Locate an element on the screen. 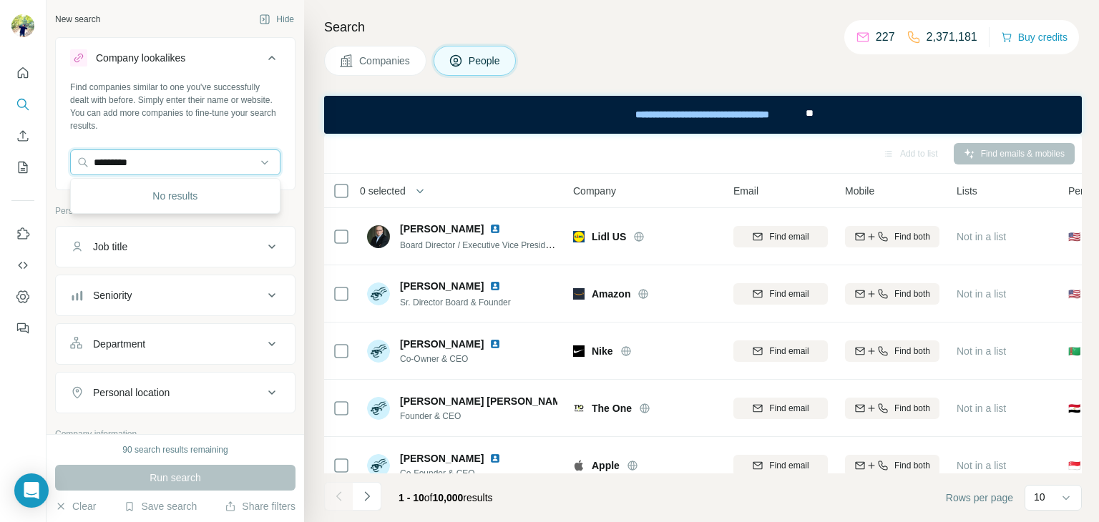 Image resolution: width=1099 pixels, height=522 pixels. button: Search is located at coordinates (23, 104).